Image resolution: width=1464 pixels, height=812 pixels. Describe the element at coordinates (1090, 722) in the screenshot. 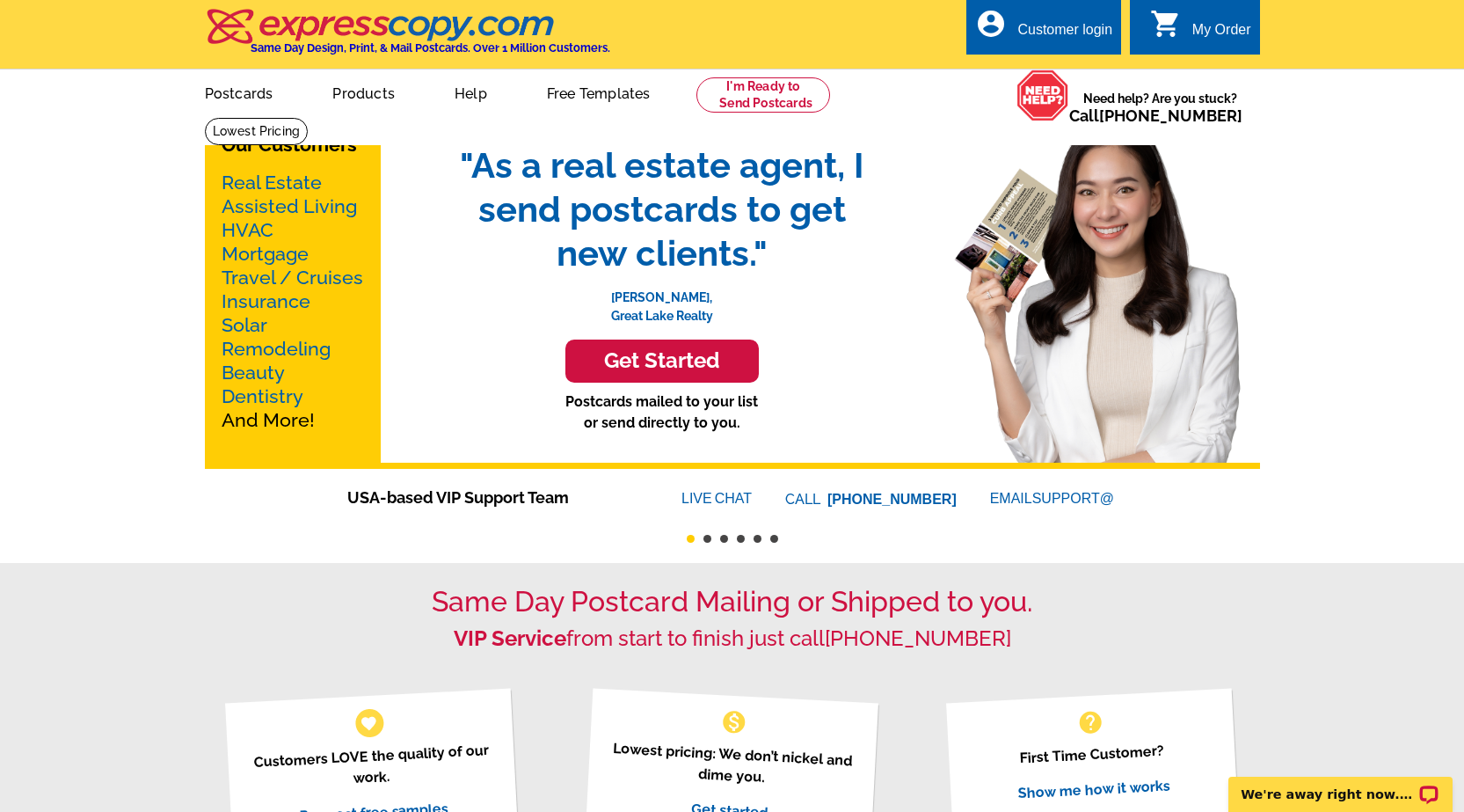

I see `span: help` at that location.